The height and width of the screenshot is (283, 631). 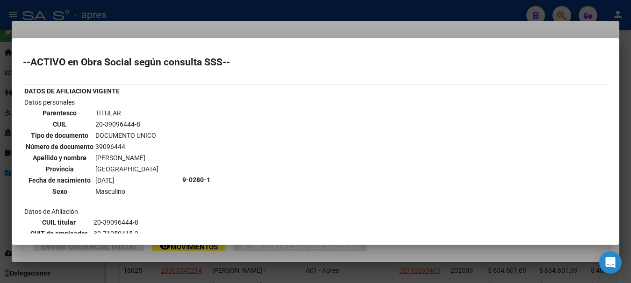 I want to click on h2: --ACTIVO en Obra Social según consulta SSS--, so click(x=316, y=62).